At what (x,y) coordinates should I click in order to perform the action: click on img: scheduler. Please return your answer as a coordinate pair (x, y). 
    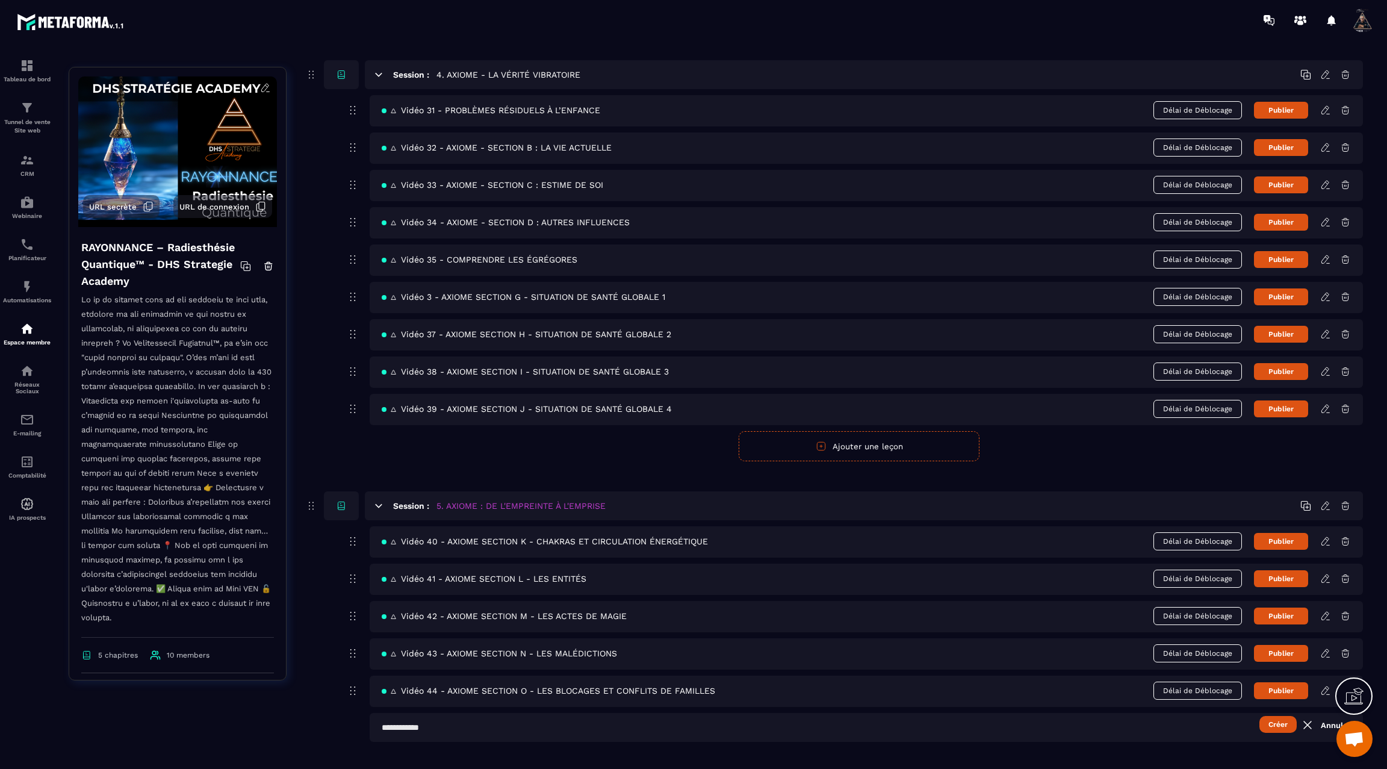
    Looking at the image, I should click on (27, 244).